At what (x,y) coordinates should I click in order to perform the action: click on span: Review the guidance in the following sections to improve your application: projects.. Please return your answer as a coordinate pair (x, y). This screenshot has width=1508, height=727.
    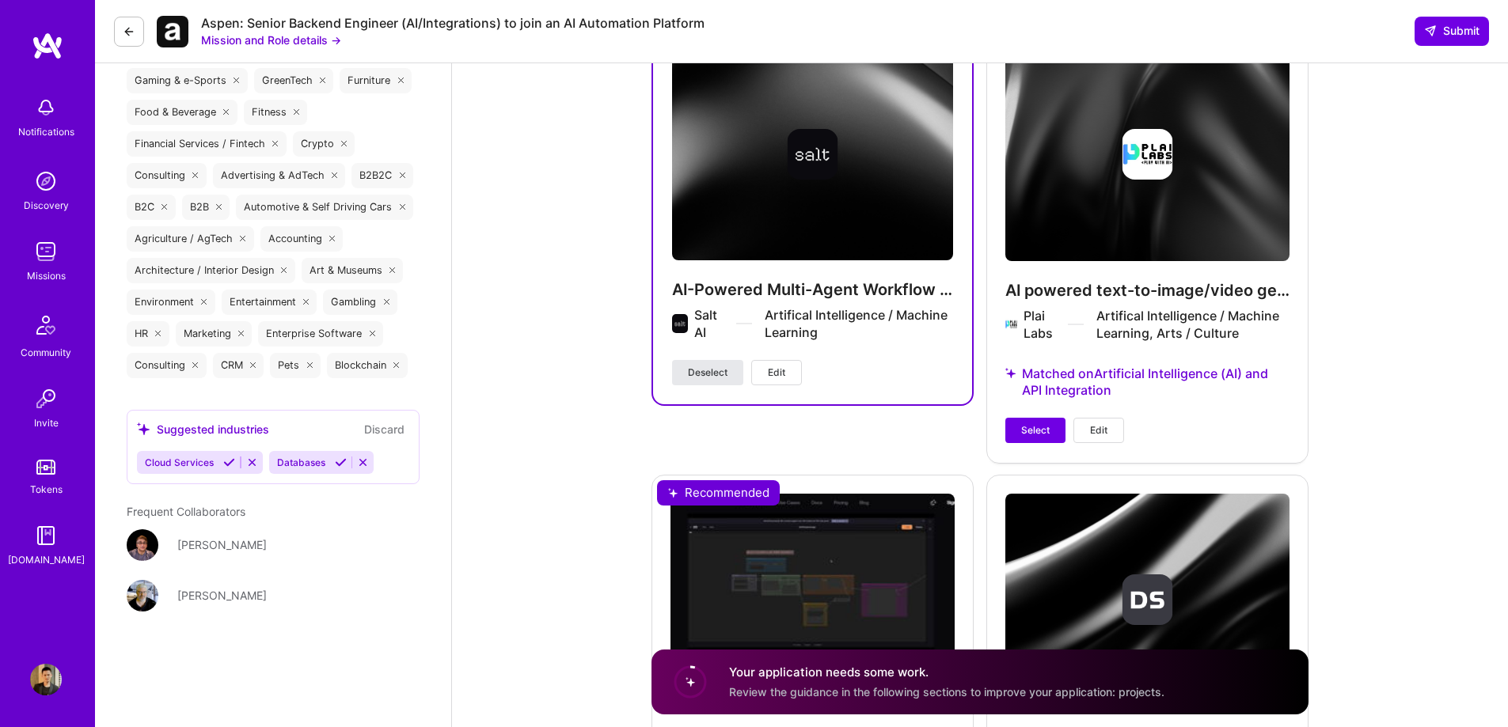
    Looking at the image, I should click on (947, 692).